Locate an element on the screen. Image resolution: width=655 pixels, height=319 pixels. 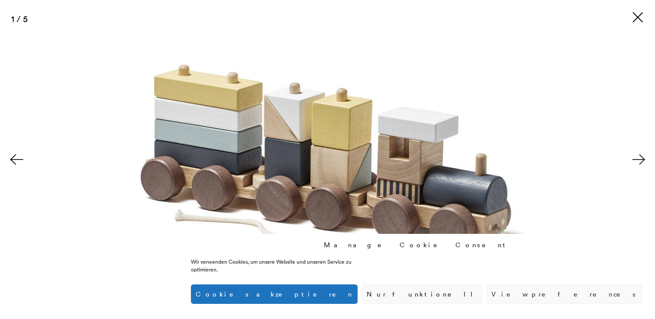
div: 1 / 5 is located at coordinates (19, 19).